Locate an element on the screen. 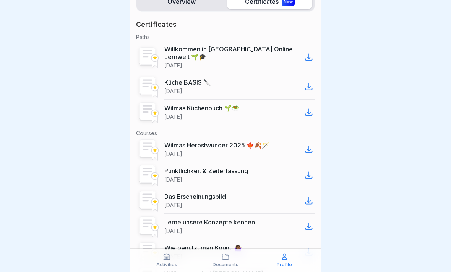  p: Paths is located at coordinates (226, 37).